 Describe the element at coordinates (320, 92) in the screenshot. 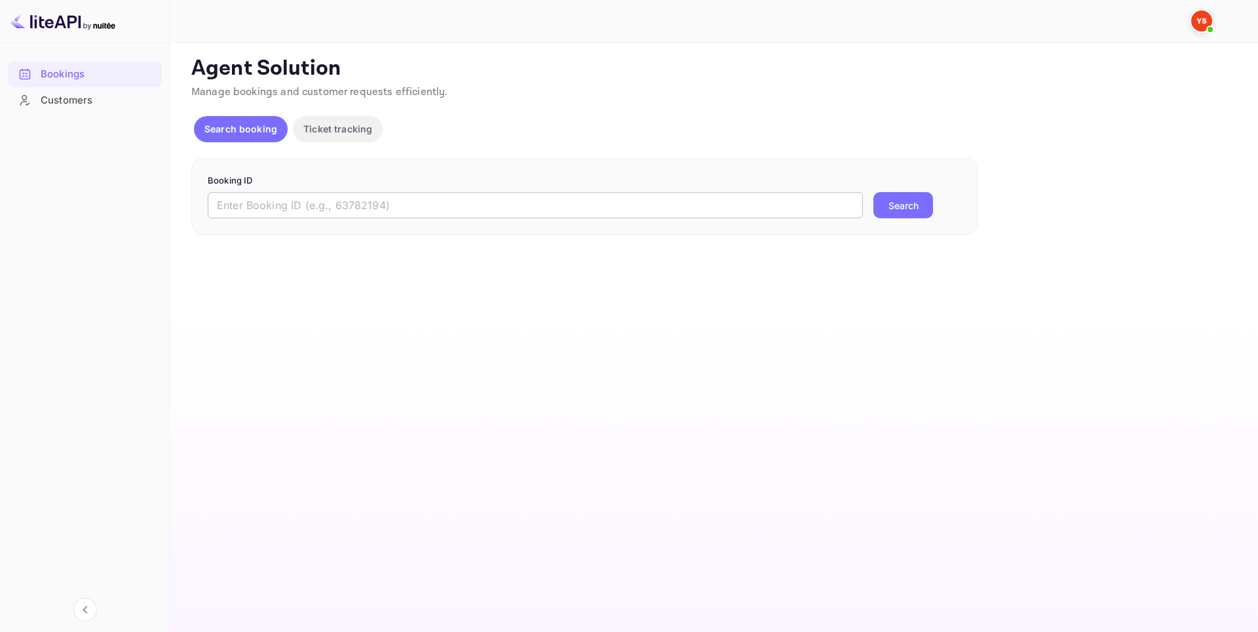

I see `span: Manage bookings and customer requests efficiently.` at that location.